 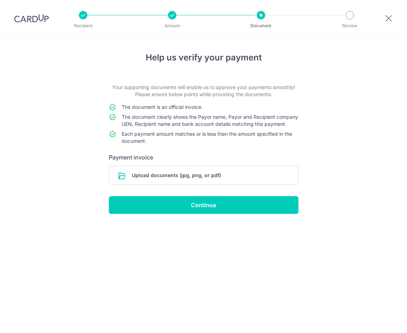 I want to click on span: The document is an official invoice., so click(x=162, y=107).